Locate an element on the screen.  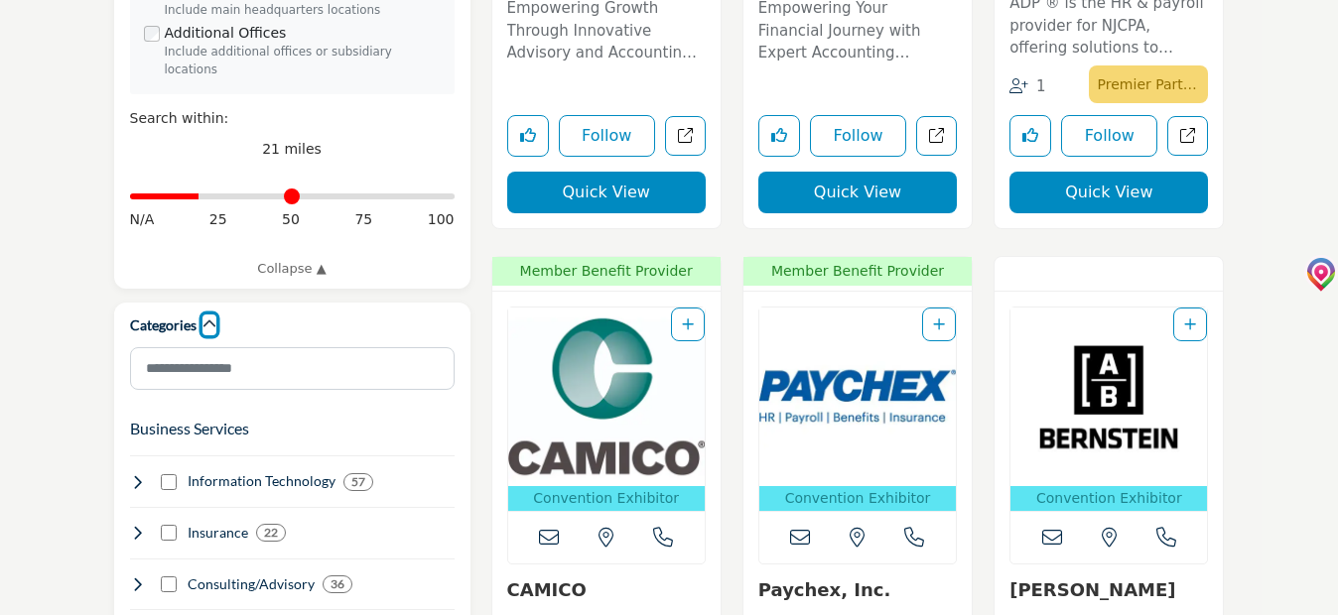
div: Include main headquarters locations is located at coordinates (303, 11).